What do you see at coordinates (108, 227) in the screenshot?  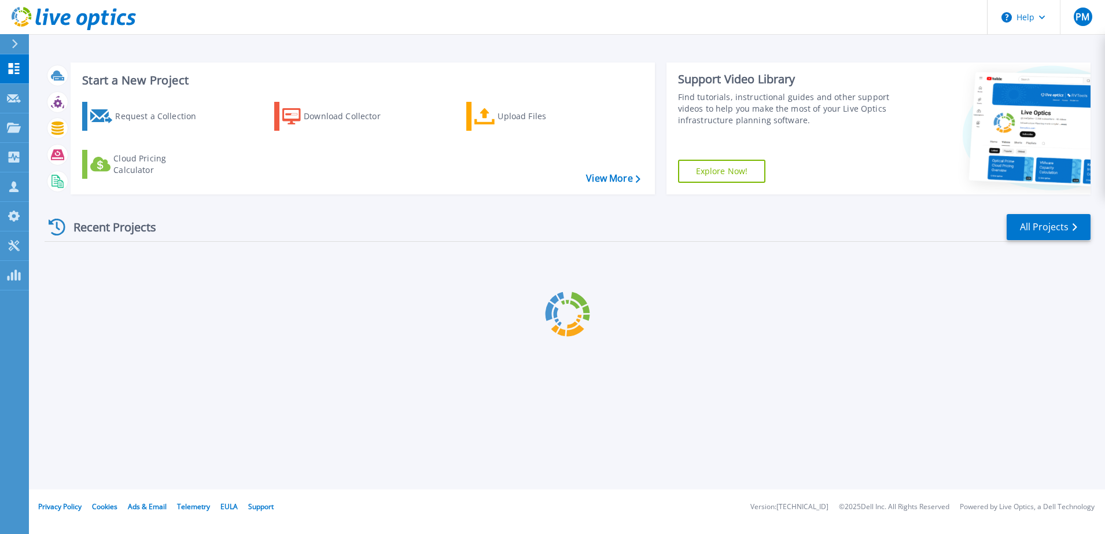 I see `div: Recent Projects` at bounding box center [108, 227].